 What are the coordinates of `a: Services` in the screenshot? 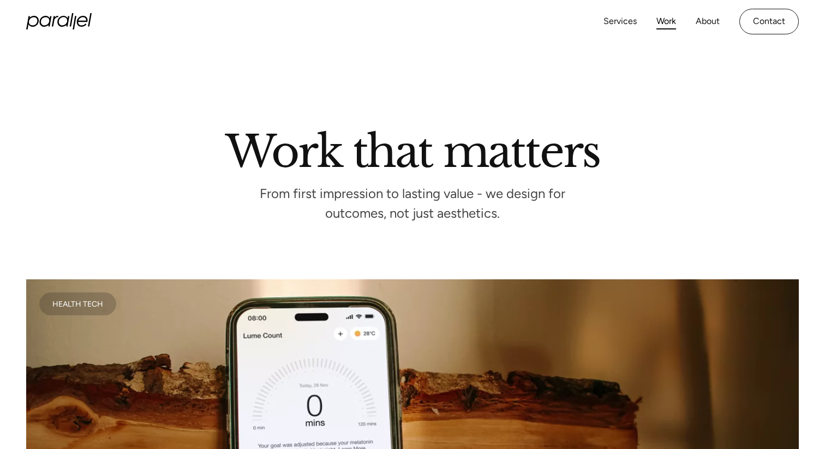 It's located at (620, 21).